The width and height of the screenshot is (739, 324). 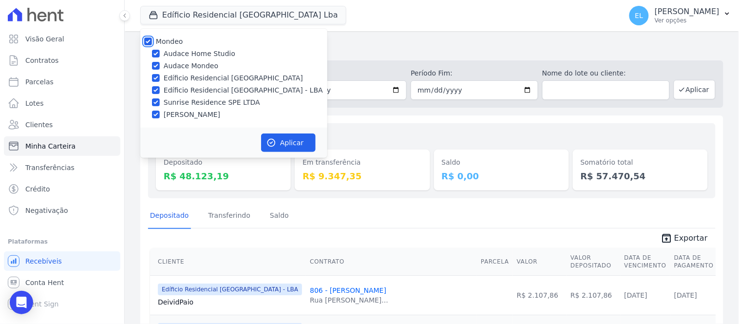 What do you see at coordinates (228, 262) in the screenshot?
I see `th: Cliente` at bounding box center [228, 262].